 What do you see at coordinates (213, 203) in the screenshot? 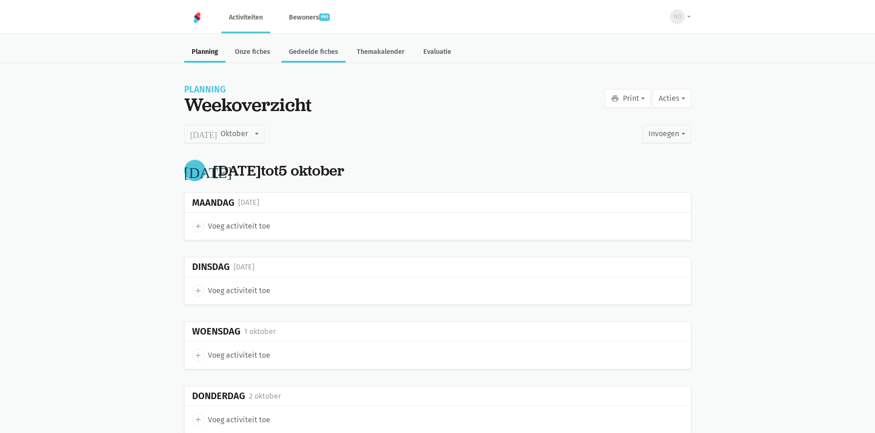
I see `div: Maandag` at bounding box center [213, 203].